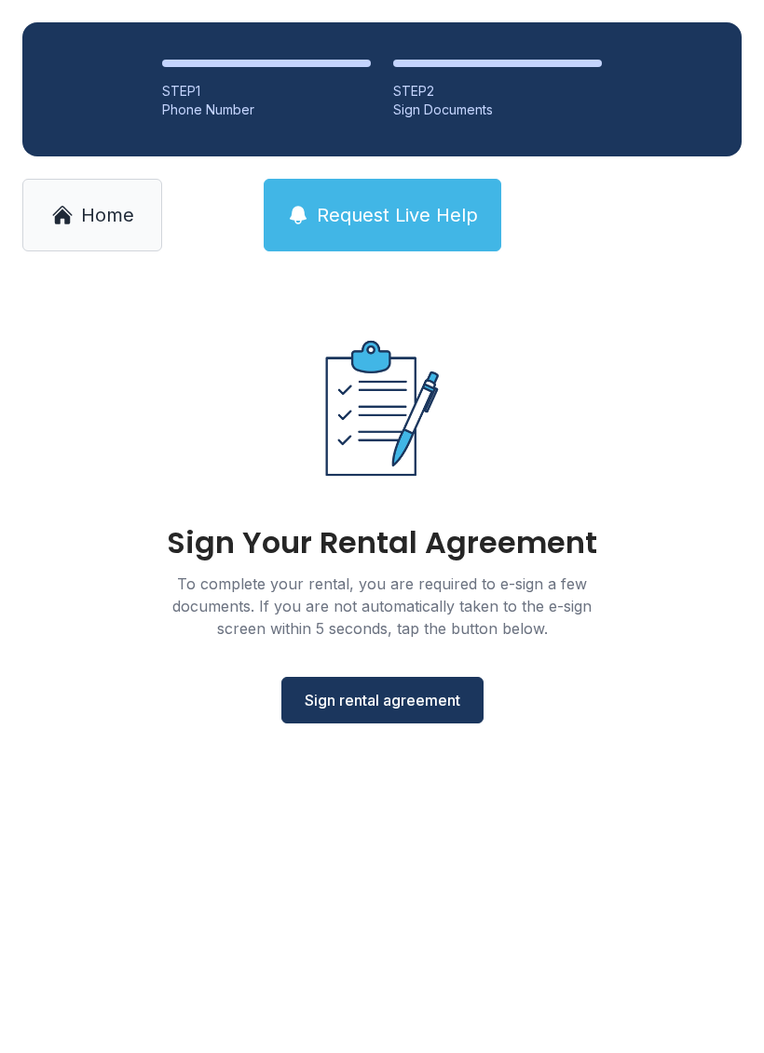  I want to click on span: Request Live Help, so click(397, 215).